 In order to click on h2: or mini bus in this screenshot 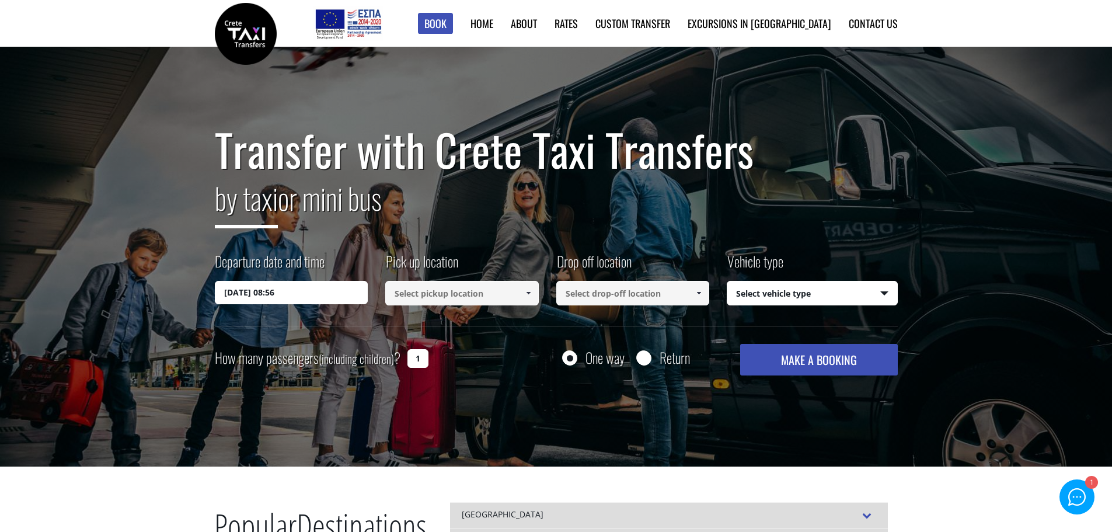, I will do `click(556, 205)`.